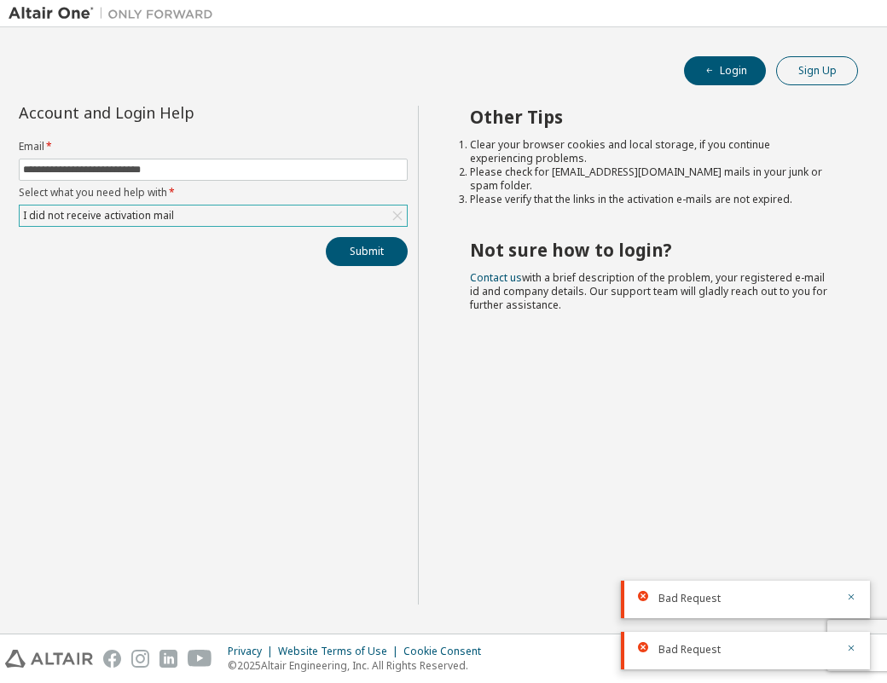 Image resolution: width=887 pixels, height=683 pixels. What do you see at coordinates (49, 659) in the screenshot?
I see `img: altair_logo.svg` at bounding box center [49, 659].